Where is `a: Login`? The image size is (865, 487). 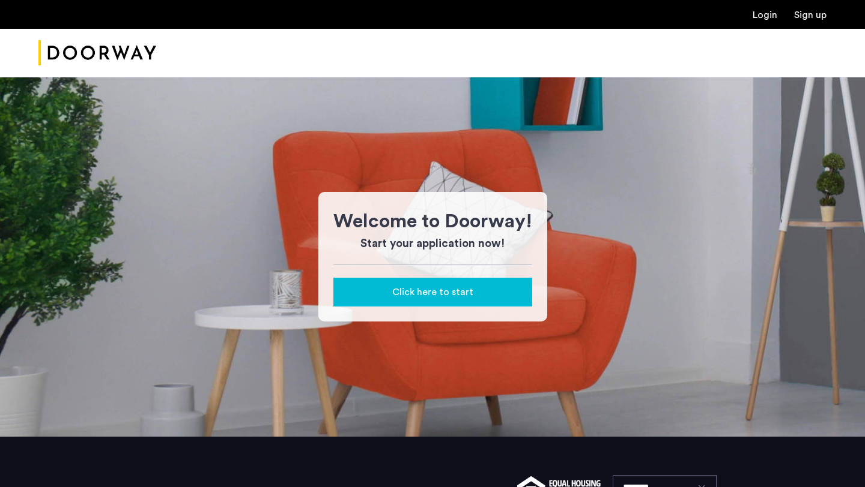
a: Login is located at coordinates (764, 15).